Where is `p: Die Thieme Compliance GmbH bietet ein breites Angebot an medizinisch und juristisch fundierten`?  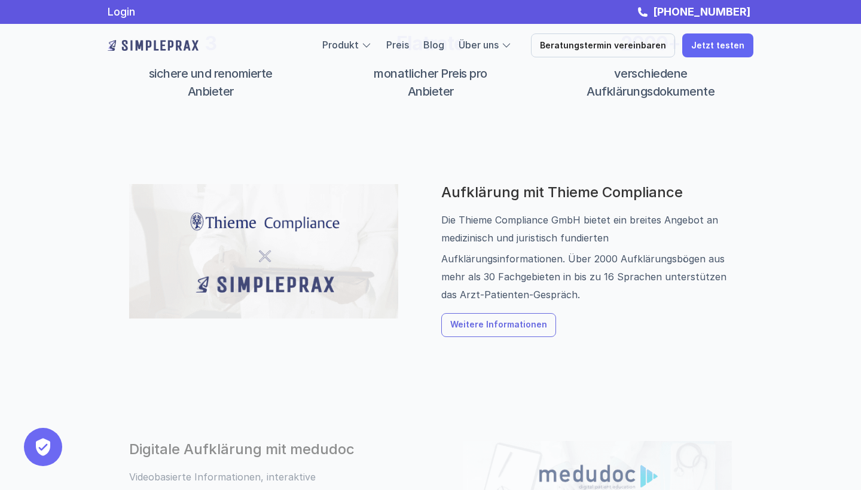
p: Die Thieme Compliance GmbH bietet ein breites Angebot an medizinisch und juristisch fundierten is located at coordinates (586, 229).